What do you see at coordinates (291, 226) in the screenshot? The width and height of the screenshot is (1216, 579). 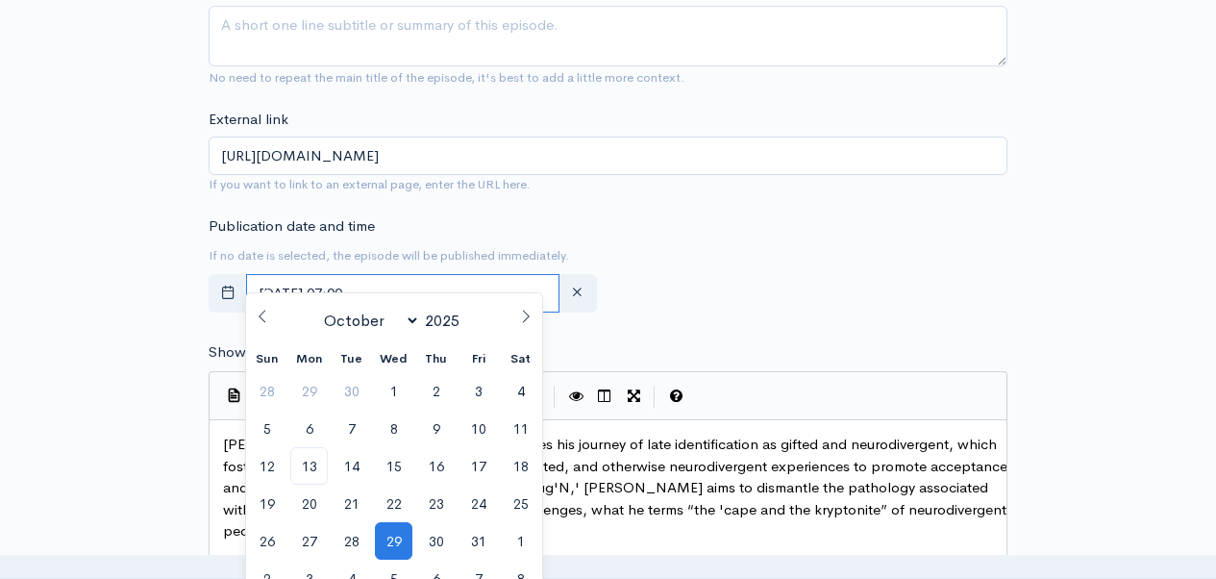 I see `label: Publication date and time` at bounding box center [291, 226].